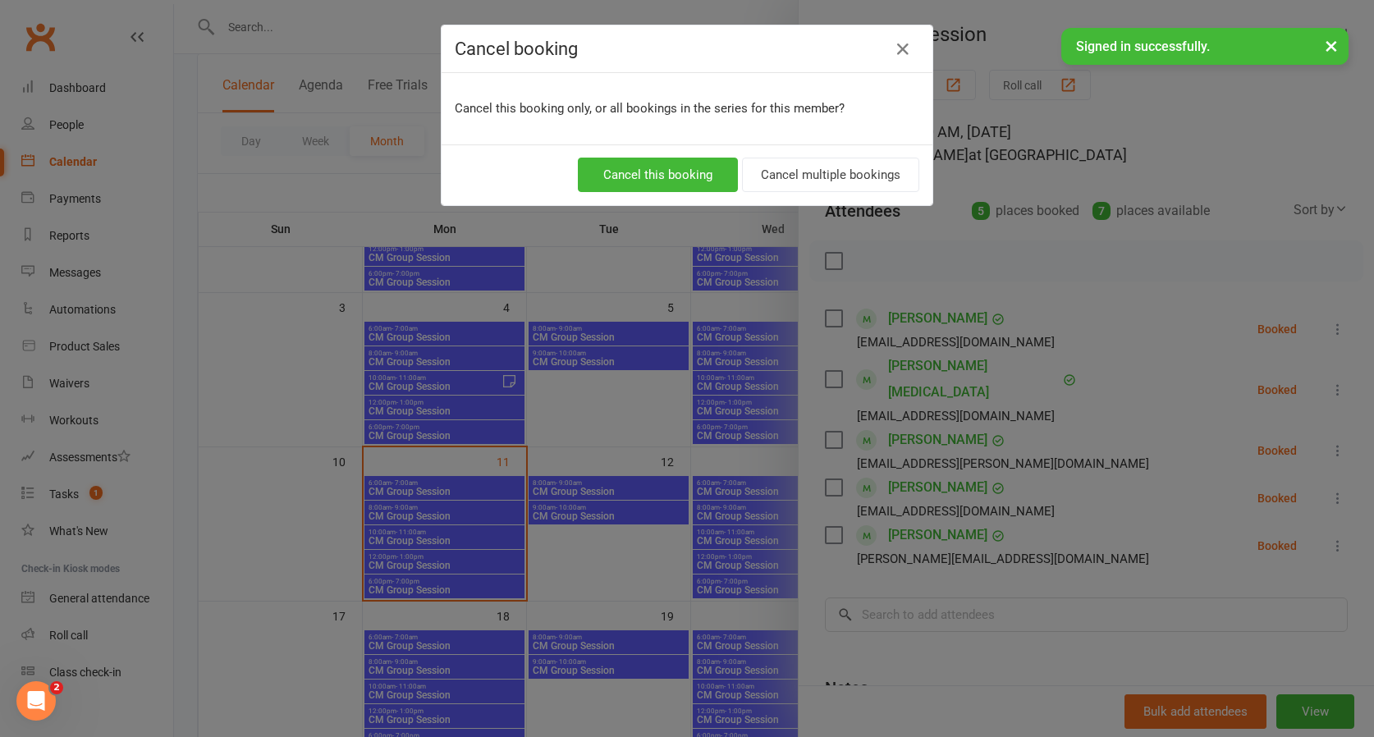 The image size is (1374, 737). Describe the element at coordinates (687, 48) in the screenshot. I see `h4: Cancel booking` at that location.